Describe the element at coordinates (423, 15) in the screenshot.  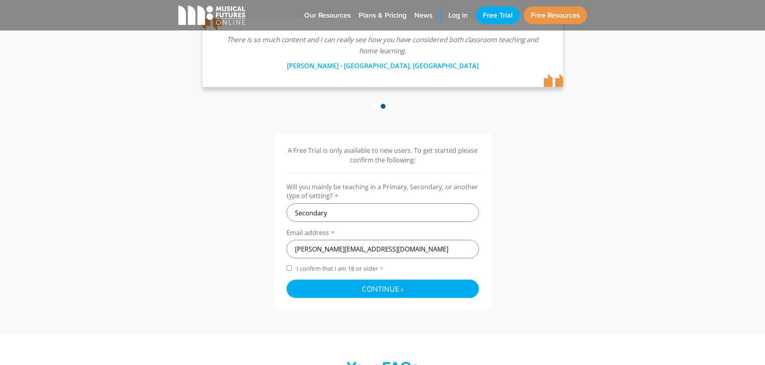
I see `span: News` at that location.